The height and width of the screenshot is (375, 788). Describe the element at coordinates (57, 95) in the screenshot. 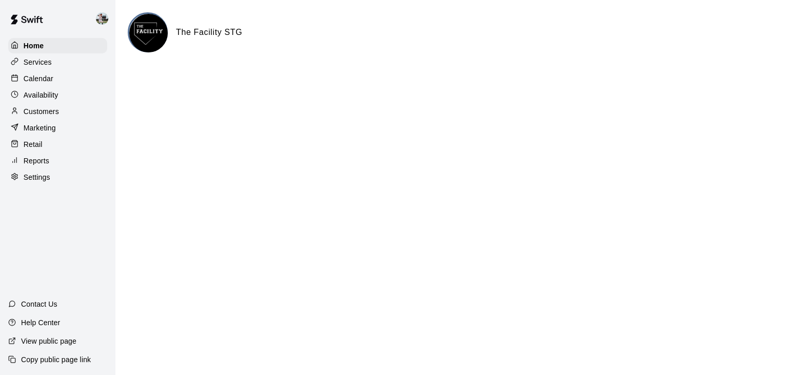

I see `a: Availability` at that location.